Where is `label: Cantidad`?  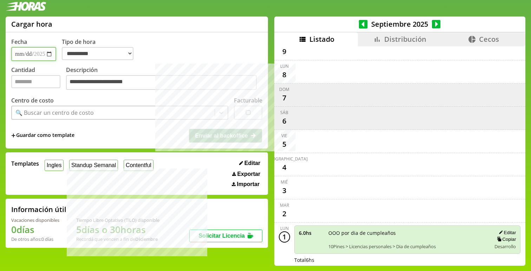
label: Cantidad is located at coordinates (39, 79).